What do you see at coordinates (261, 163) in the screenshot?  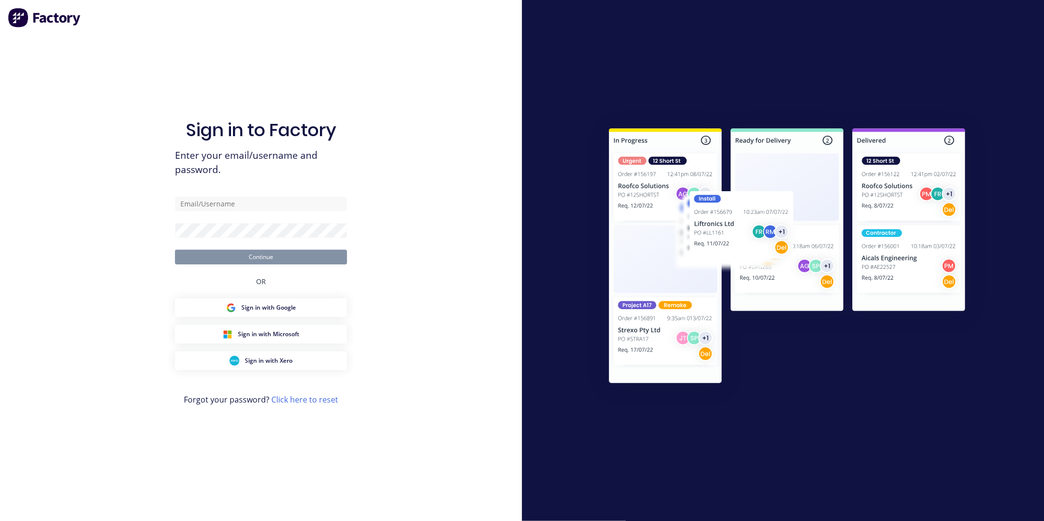 I see `span: Enter your email/username and password.` at bounding box center [261, 163].